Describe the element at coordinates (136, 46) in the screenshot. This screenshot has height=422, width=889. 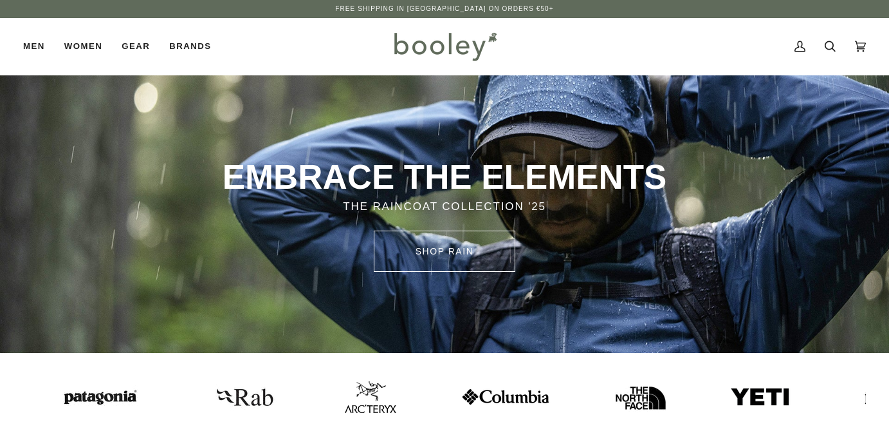
I see `div: Gear` at that location.